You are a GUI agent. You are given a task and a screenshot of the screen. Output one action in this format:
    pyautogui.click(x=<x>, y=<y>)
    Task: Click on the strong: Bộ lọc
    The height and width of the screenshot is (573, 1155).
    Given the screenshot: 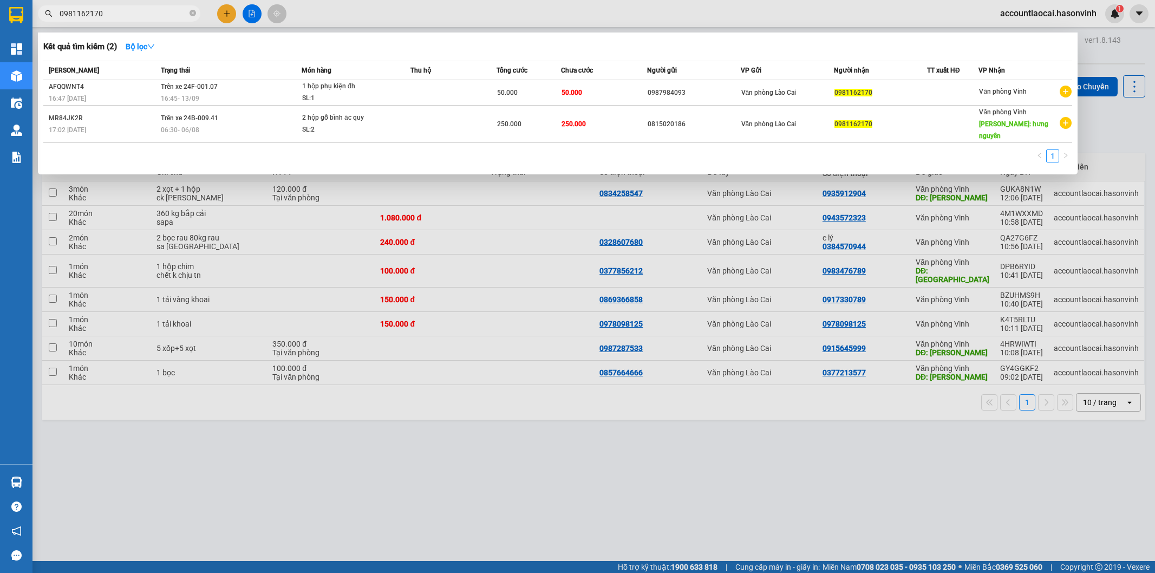 What is the action you would take?
    pyautogui.click(x=140, y=47)
    